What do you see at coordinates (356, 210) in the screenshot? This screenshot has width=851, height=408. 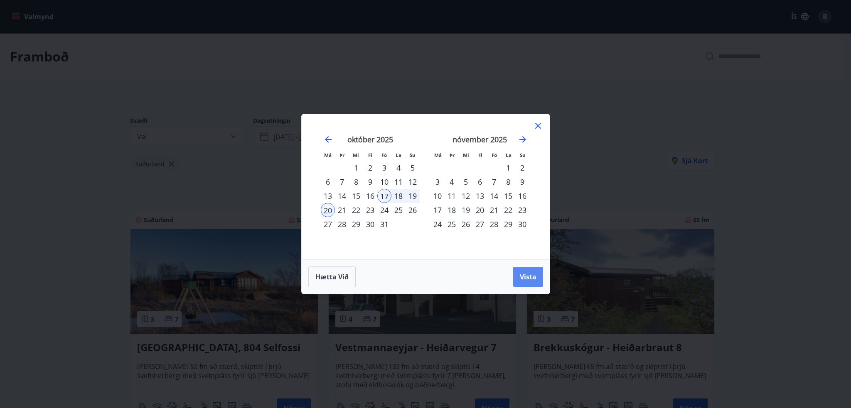 I see `div: 22` at bounding box center [356, 210].